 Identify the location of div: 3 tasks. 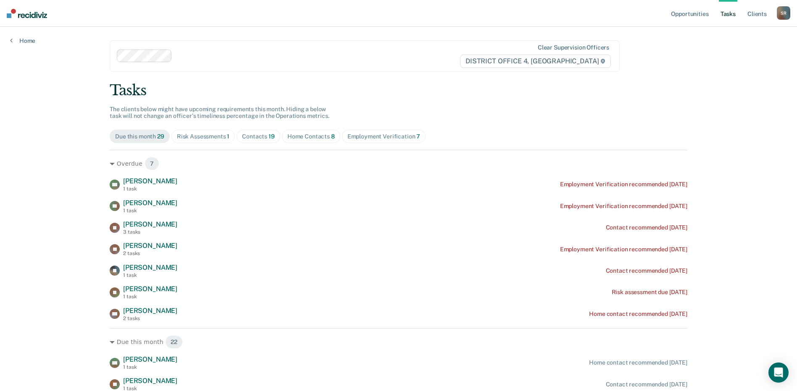
(150, 232).